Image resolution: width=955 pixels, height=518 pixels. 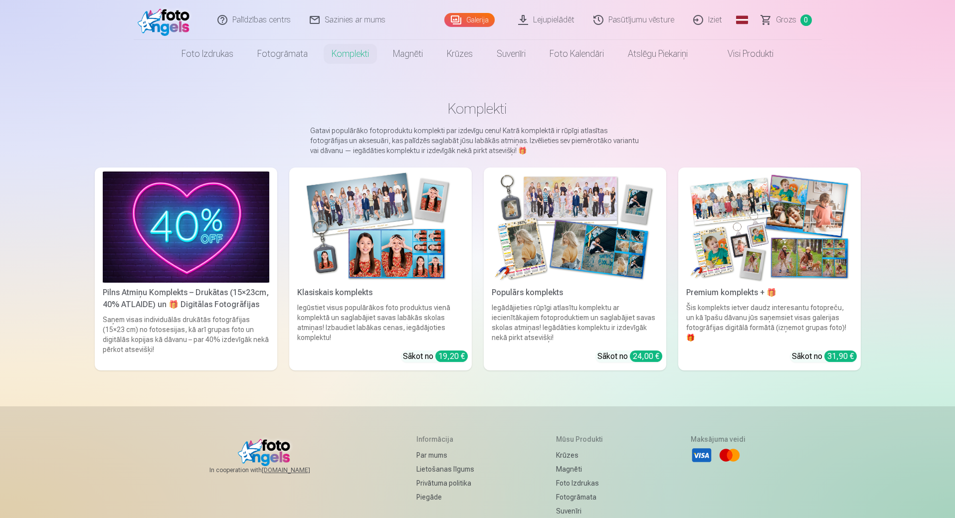 What do you see at coordinates (646, 356) in the screenshot?
I see `div: 24,00 €` at bounding box center [646, 356].